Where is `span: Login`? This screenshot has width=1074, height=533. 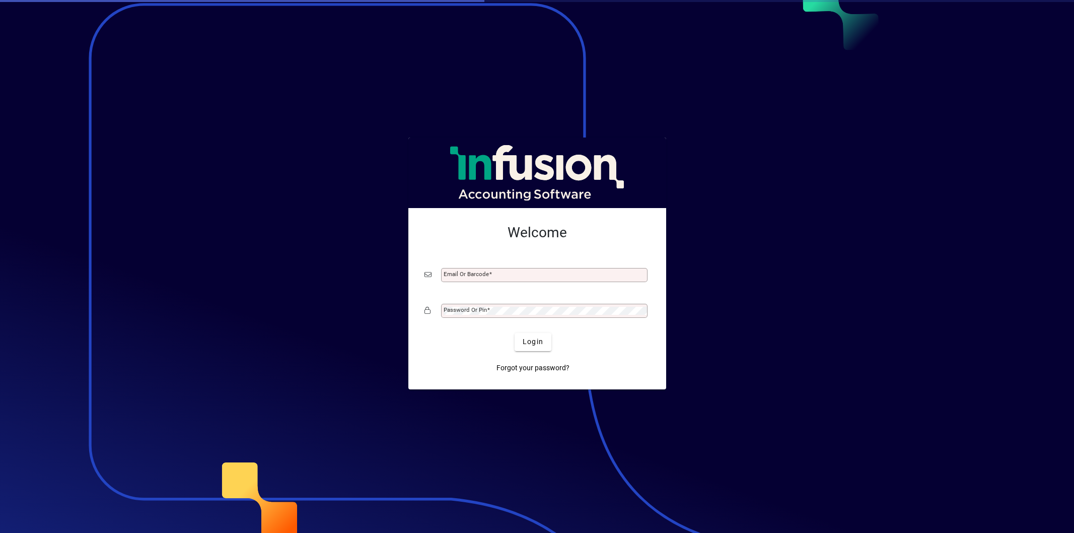 span: Login is located at coordinates (533, 341).